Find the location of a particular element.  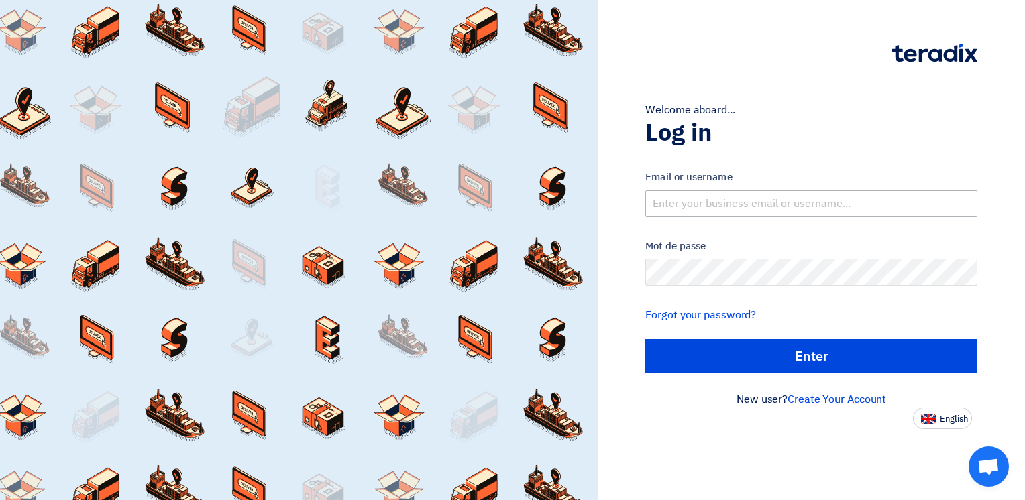

span: English is located at coordinates (954, 419).